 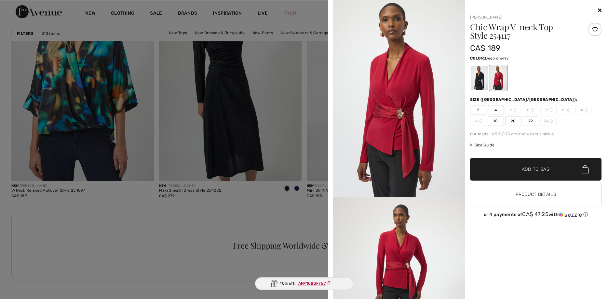 What do you see at coordinates (514, 110) in the screenshot?
I see `span: 6` at bounding box center [514, 110].